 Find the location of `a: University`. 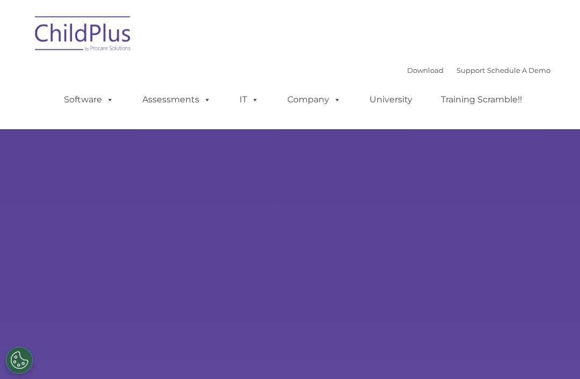

a: University is located at coordinates (391, 100).